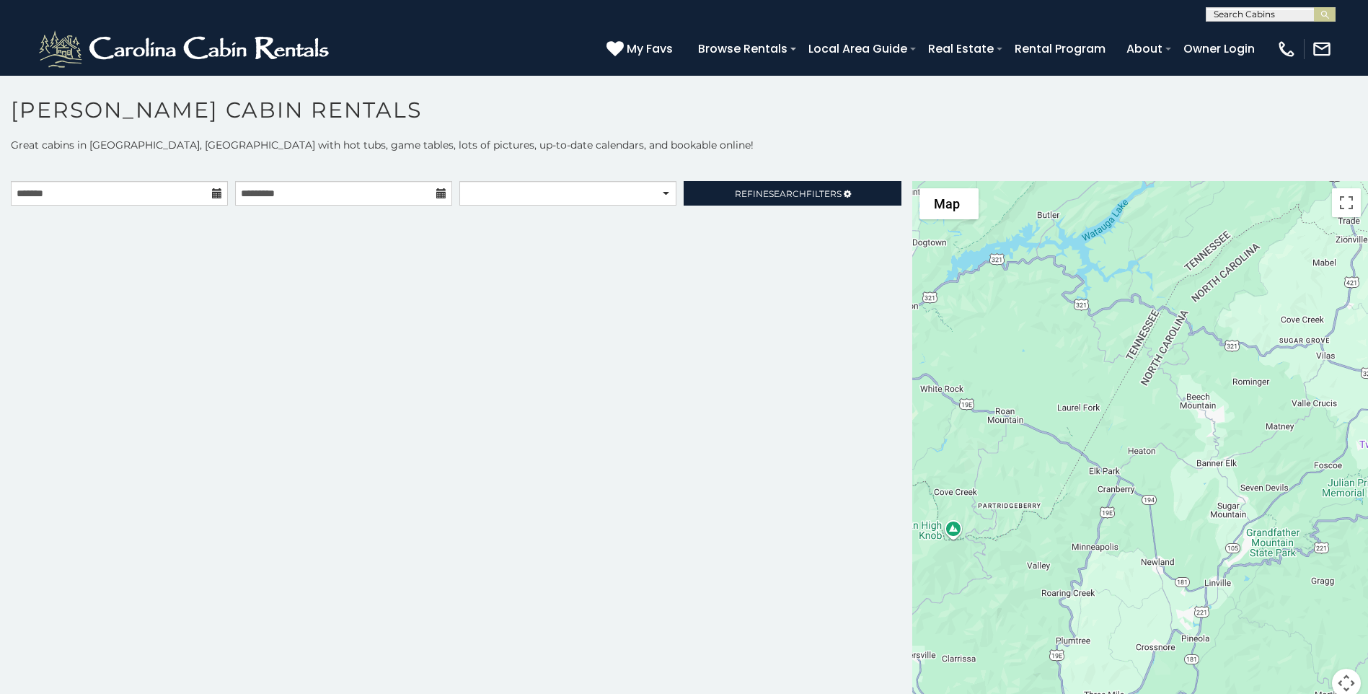  What do you see at coordinates (641, 49) in the screenshot?
I see `a: My Favs` at bounding box center [641, 49].